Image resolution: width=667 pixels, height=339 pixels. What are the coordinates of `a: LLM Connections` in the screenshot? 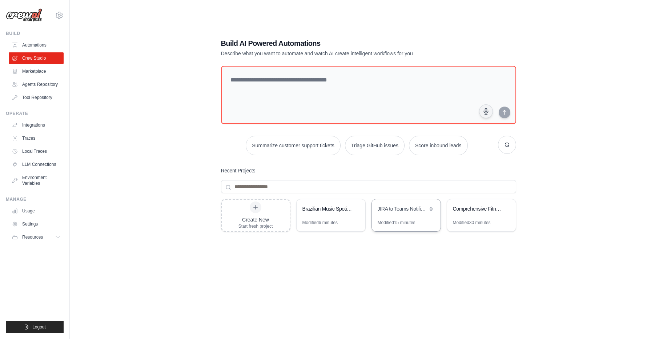 It's located at (36, 164).